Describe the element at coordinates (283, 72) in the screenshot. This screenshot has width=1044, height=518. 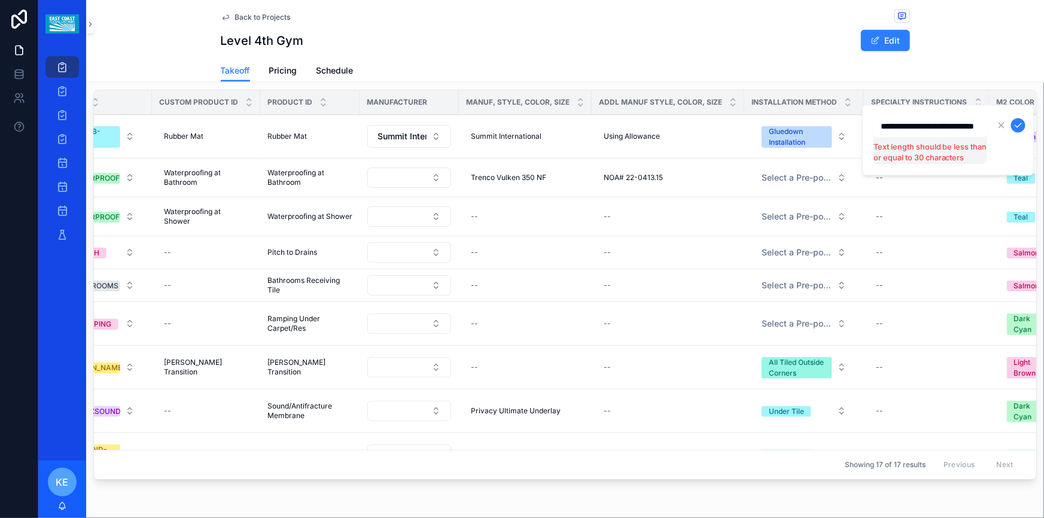
I see `a: Pricing` at that location.